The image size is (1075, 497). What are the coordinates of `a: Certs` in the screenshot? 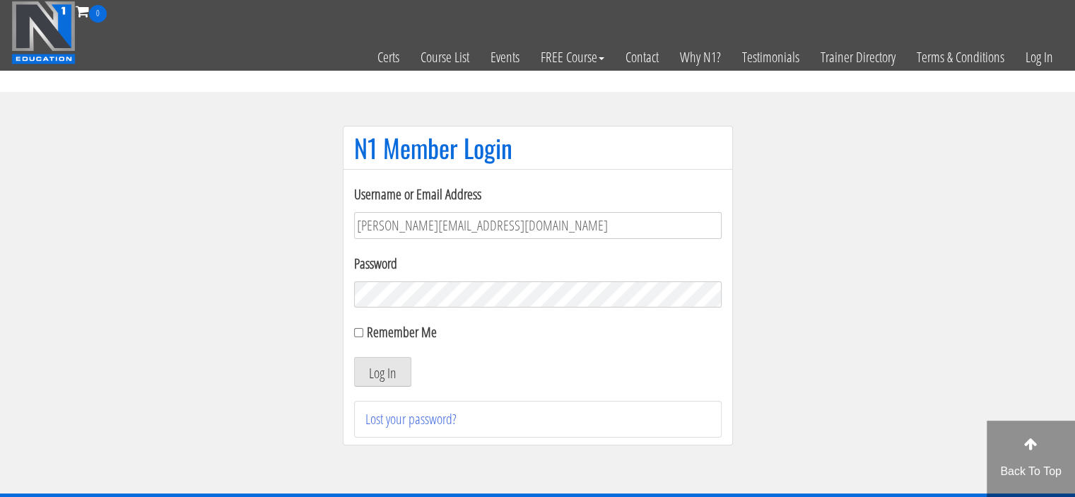 It's located at (388, 57).